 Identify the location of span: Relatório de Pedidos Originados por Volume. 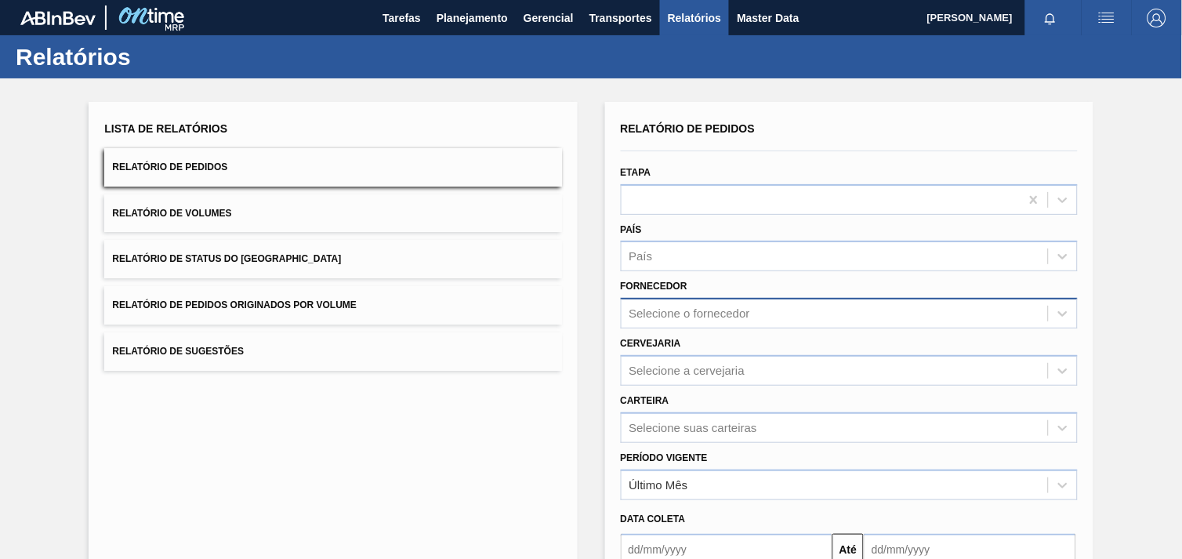
(234, 305).